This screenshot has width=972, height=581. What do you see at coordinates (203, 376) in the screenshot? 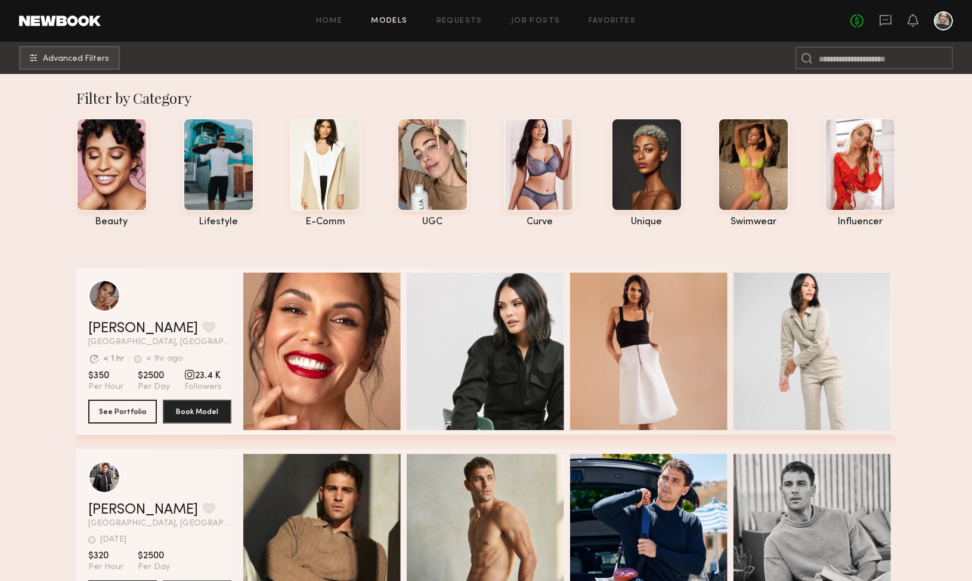
I see `span: 23.4 K` at bounding box center [203, 376].